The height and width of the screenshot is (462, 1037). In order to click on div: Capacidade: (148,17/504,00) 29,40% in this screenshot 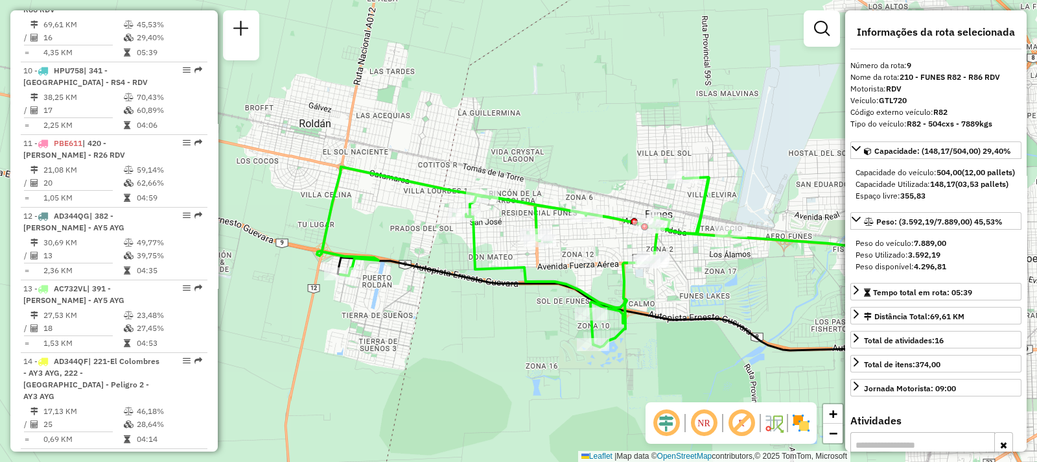, I will do `click(936, 184)`.